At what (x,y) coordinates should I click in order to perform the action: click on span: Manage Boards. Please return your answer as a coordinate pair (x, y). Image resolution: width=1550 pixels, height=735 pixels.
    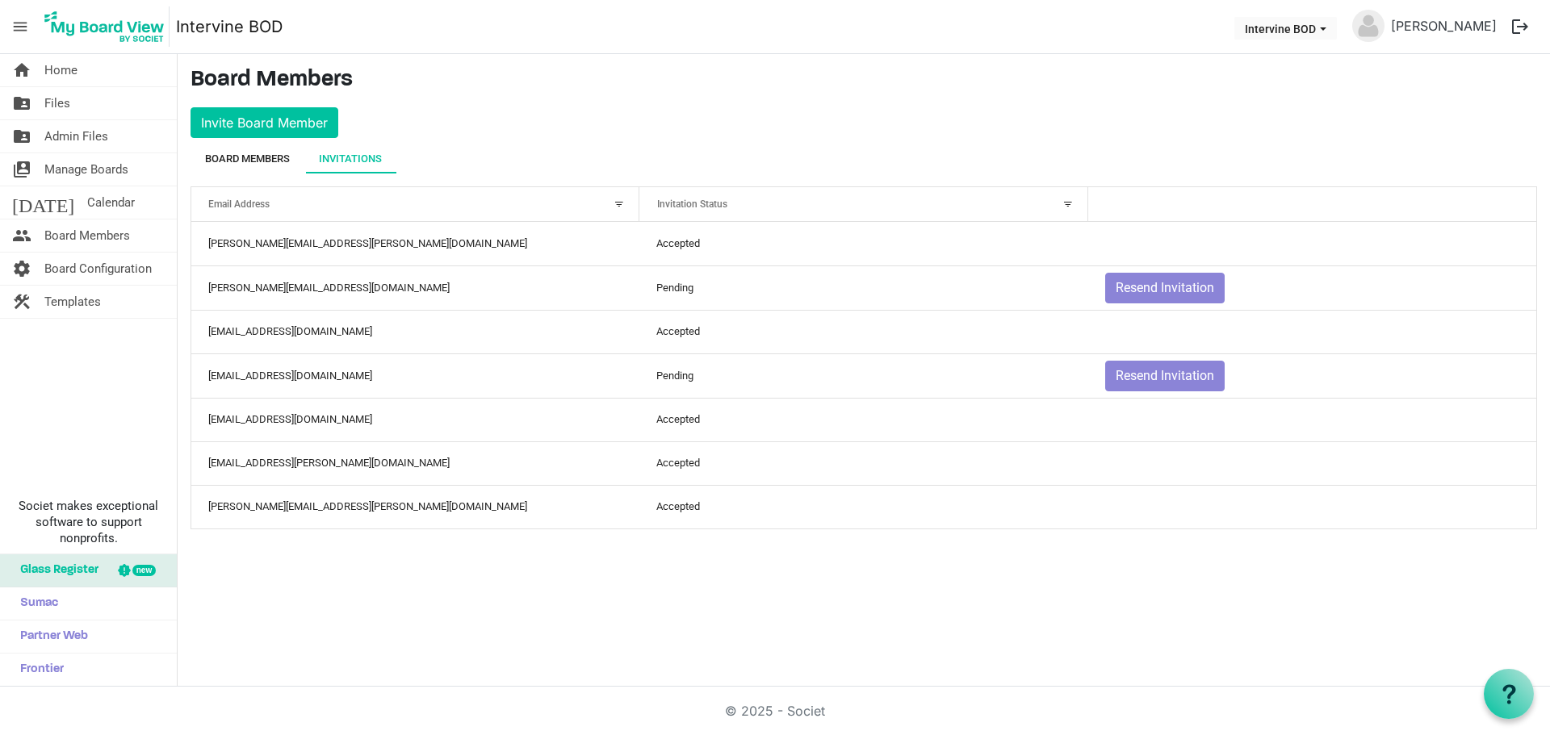
    Looking at the image, I should click on (86, 170).